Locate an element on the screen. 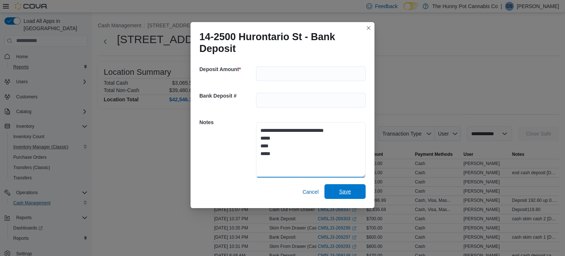  h5: Bank Deposit # is located at coordinates (227, 96).